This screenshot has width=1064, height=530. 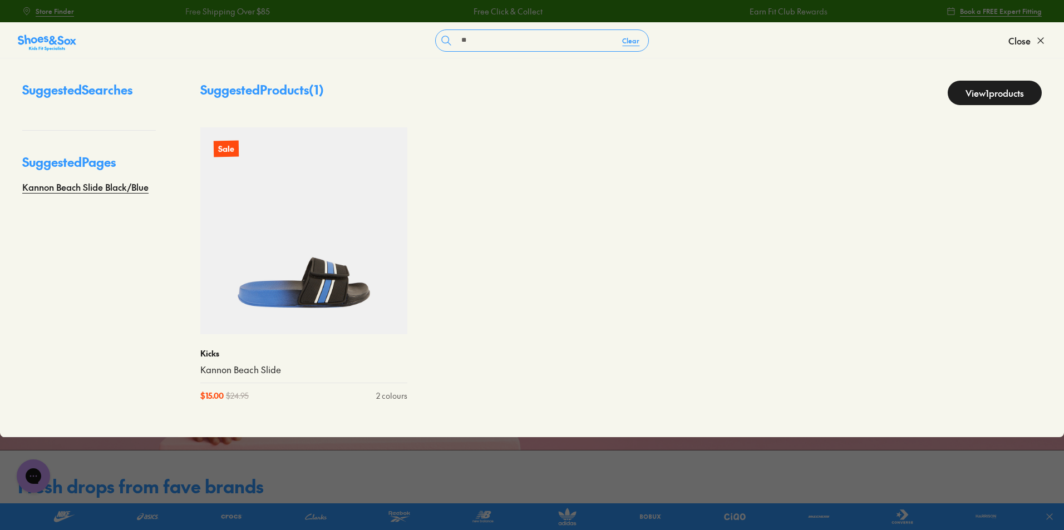 I want to click on span: $ 15.00, so click(x=212, y=396).